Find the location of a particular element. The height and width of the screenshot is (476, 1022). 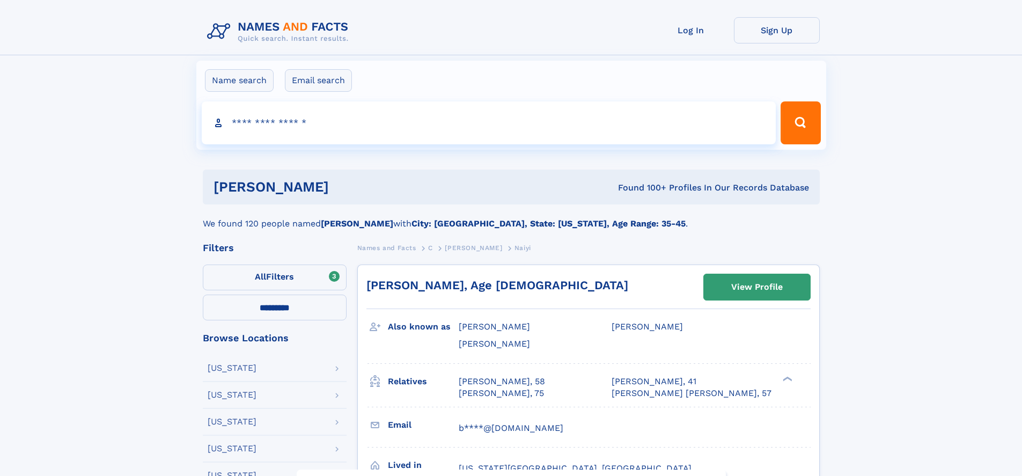

span: C is located at coordinates (430, 248).